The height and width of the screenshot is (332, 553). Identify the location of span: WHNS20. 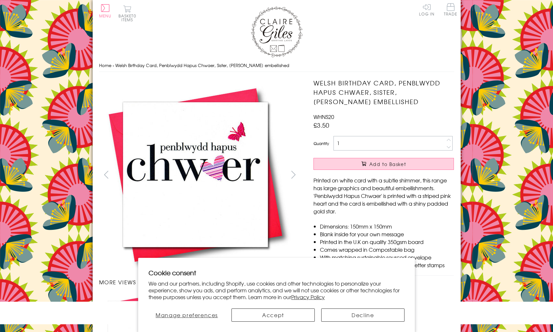
(324, 117).